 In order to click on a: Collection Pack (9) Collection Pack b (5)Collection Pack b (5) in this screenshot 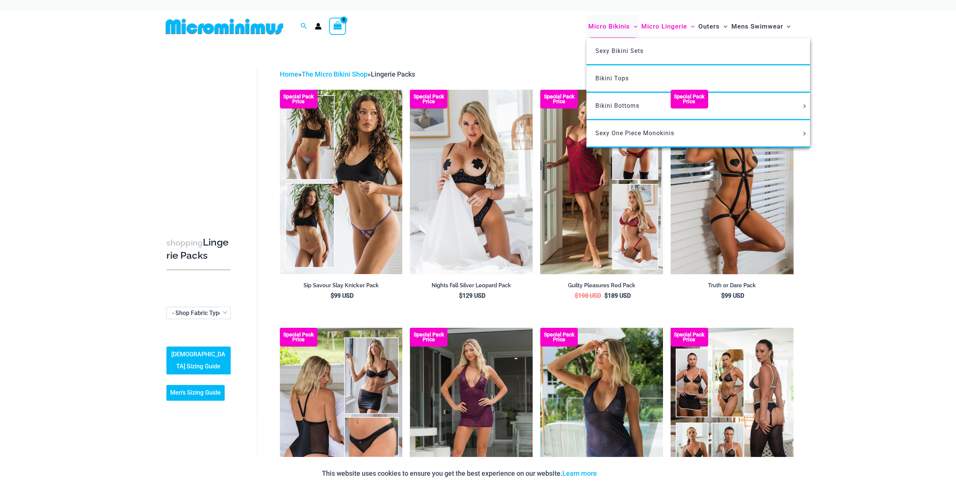, I will do `click(341, 182)`.